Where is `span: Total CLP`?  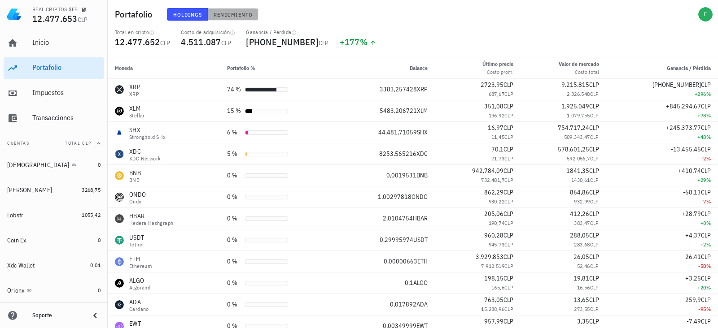 span: Total CLP is located at coordinates (78, 143).